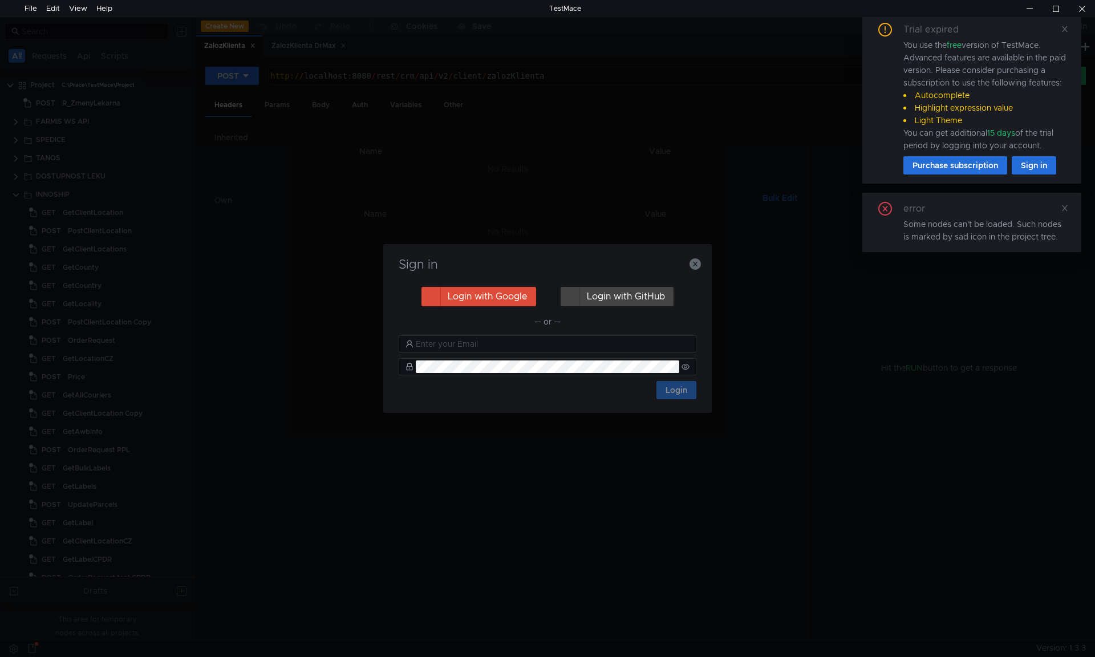 The width and height of the screenshot is (1095, 657). Describe the element at coordinates (954, 45) in the screenshot. I see `span: free` at that location.